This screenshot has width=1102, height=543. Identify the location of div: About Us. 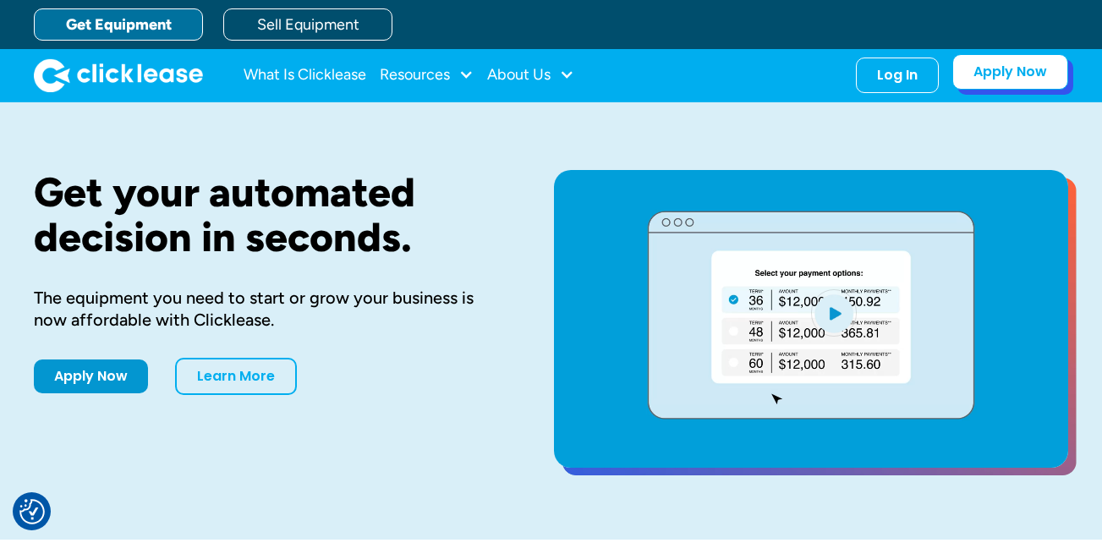
(530, 75).